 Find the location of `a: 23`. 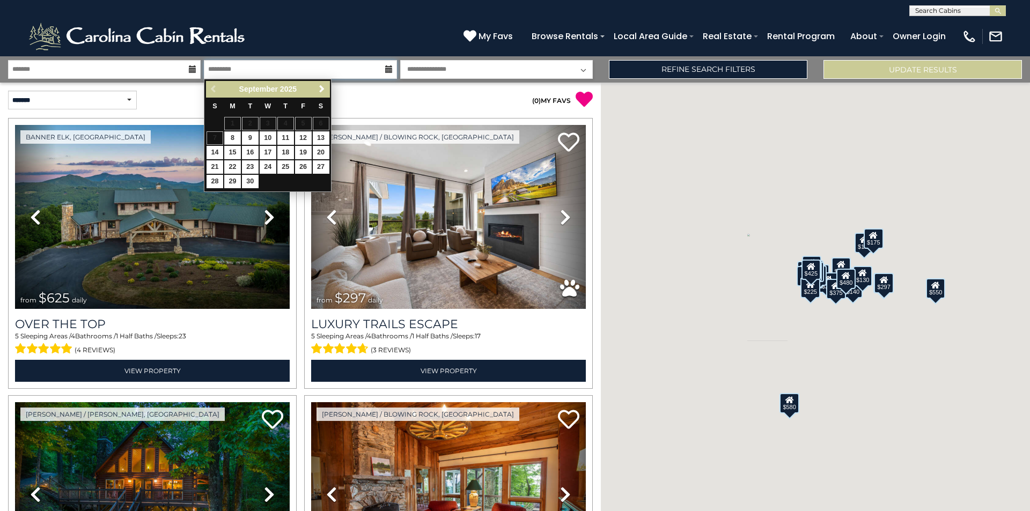

a: 23 is located at coordinates (250, 167).